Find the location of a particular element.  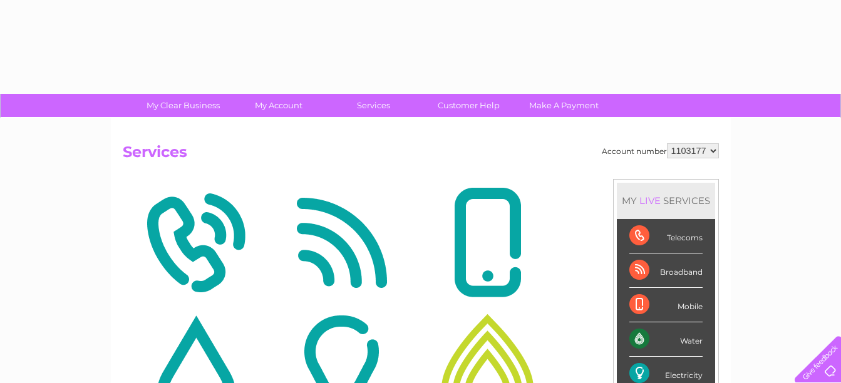

a: Customer Help is located at coordinates (468, 105).